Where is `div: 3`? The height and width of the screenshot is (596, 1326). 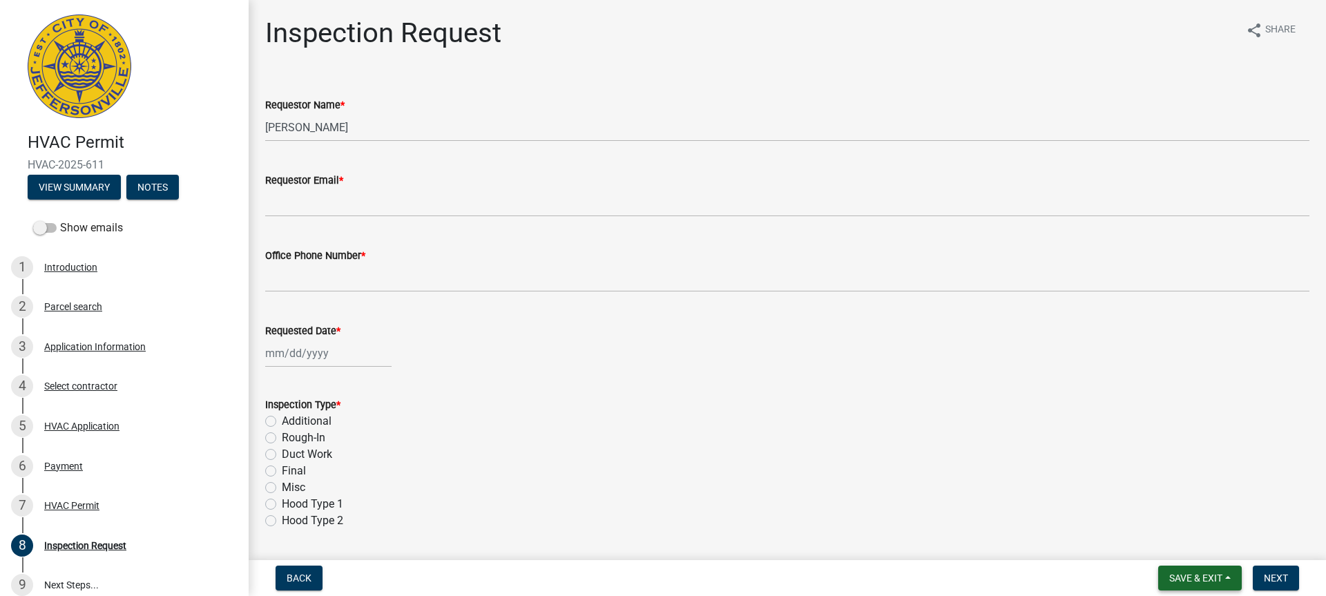 div: 3 is located at coordinates (22, 347).